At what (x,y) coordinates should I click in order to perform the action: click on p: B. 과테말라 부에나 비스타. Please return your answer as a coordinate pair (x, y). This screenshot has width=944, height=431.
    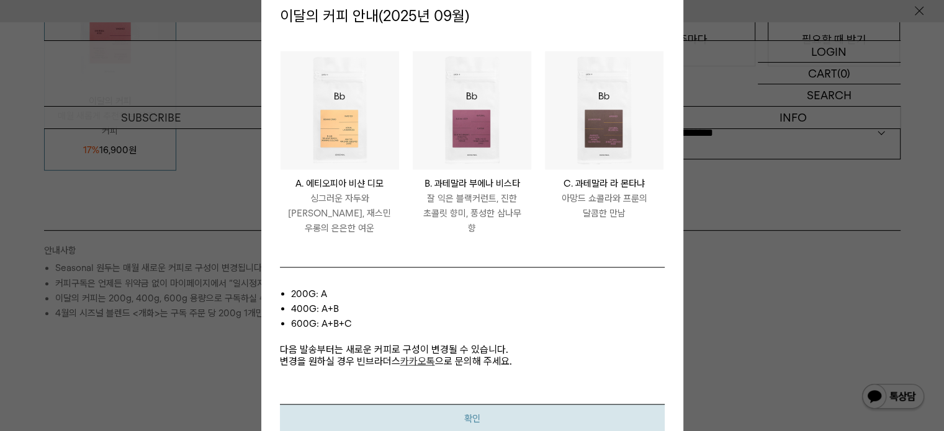
    Looking at the image, I should click on (472, 184).